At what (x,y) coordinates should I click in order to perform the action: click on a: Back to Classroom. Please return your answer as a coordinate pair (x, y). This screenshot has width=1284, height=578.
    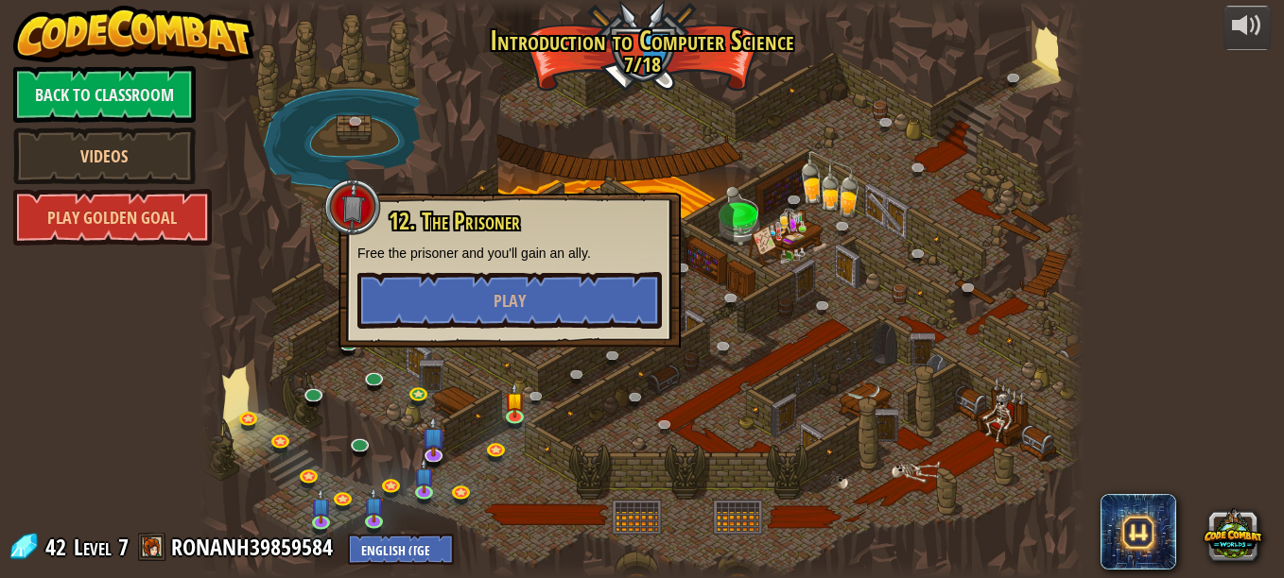
    Looking at the image, I should click on (104, 95).